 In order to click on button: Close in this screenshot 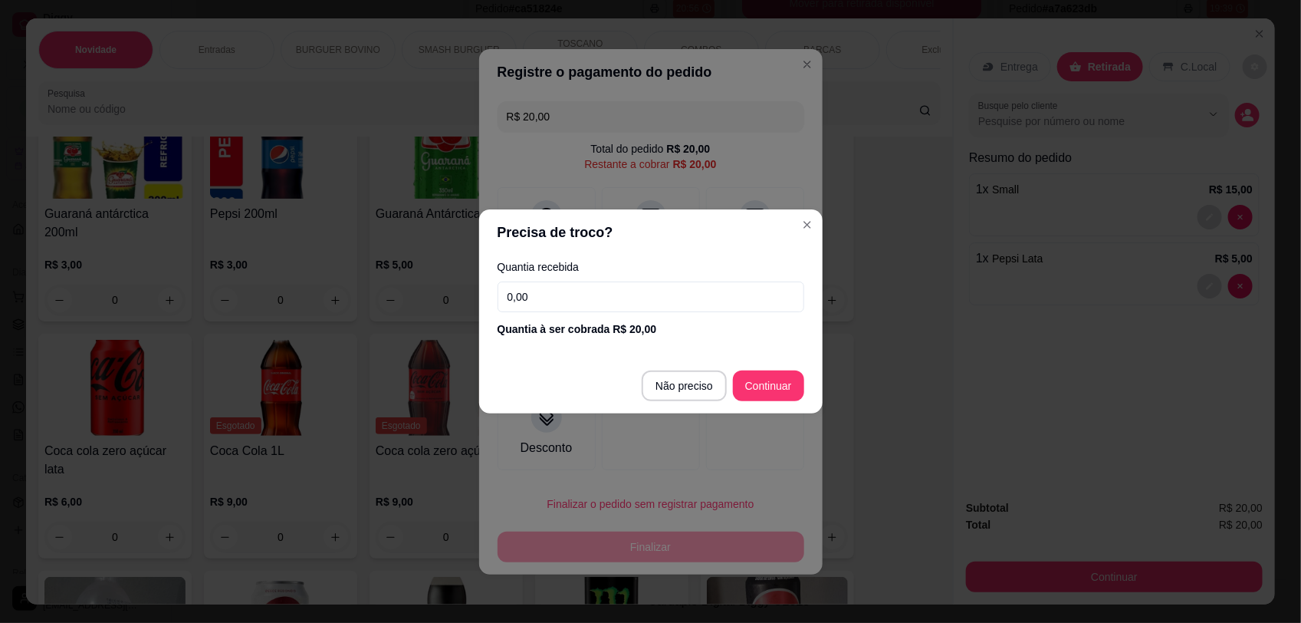, I will do `click(807, 225)`.